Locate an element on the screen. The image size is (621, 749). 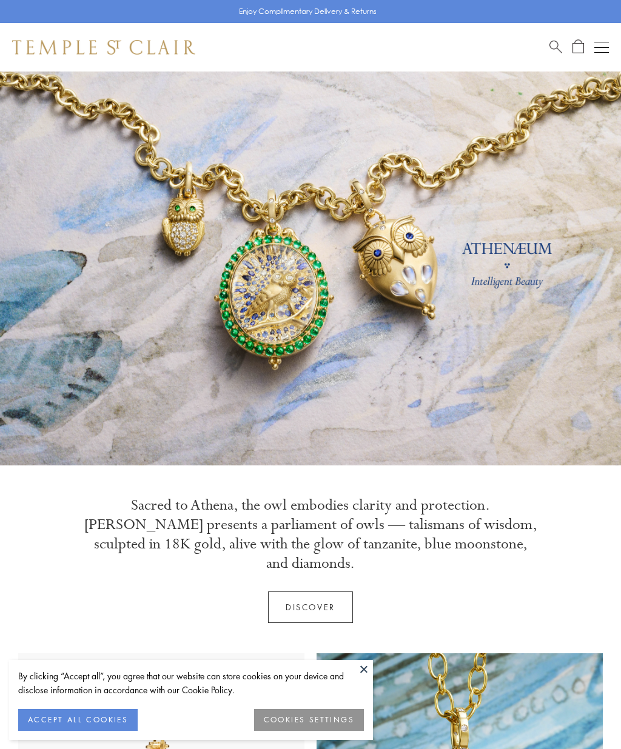
a: Search is located at coordinates (555, 47).